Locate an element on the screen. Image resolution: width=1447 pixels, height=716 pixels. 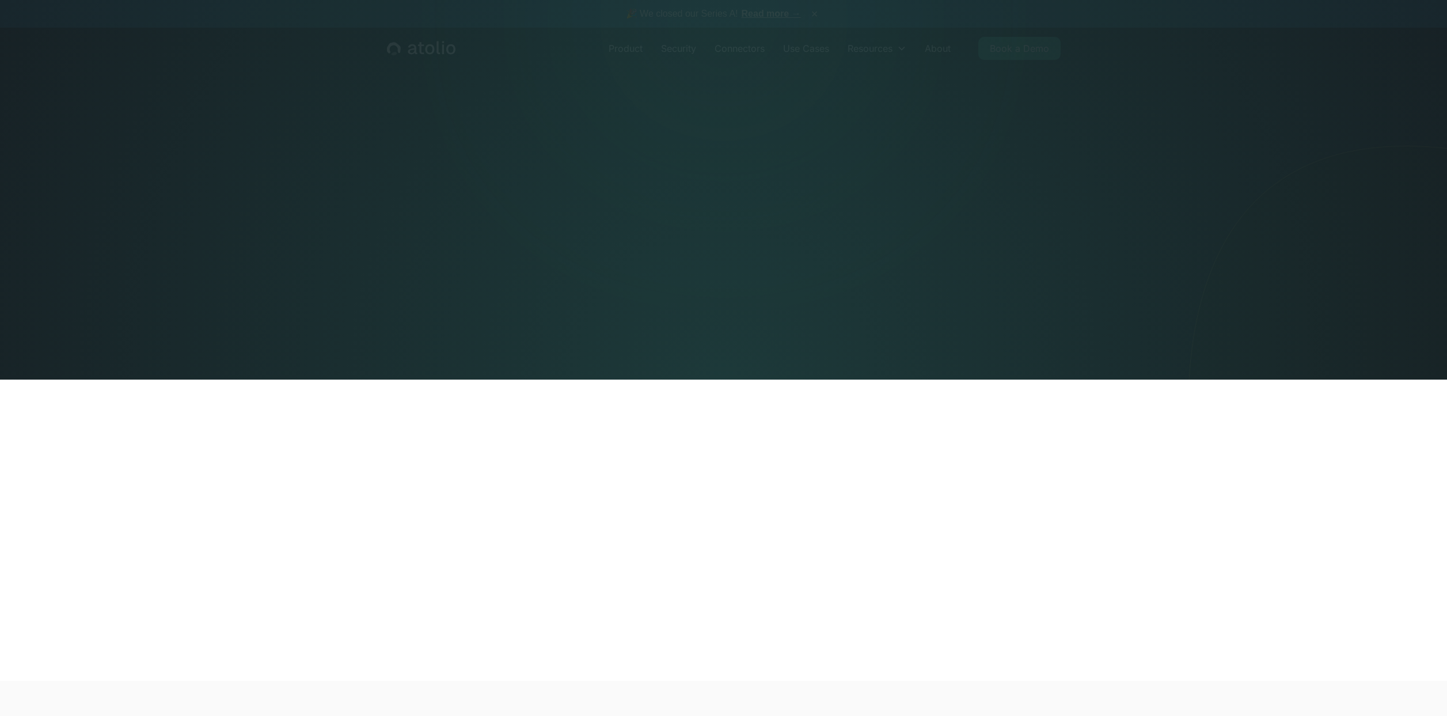
a: Product is located at coordinates (625, 48).